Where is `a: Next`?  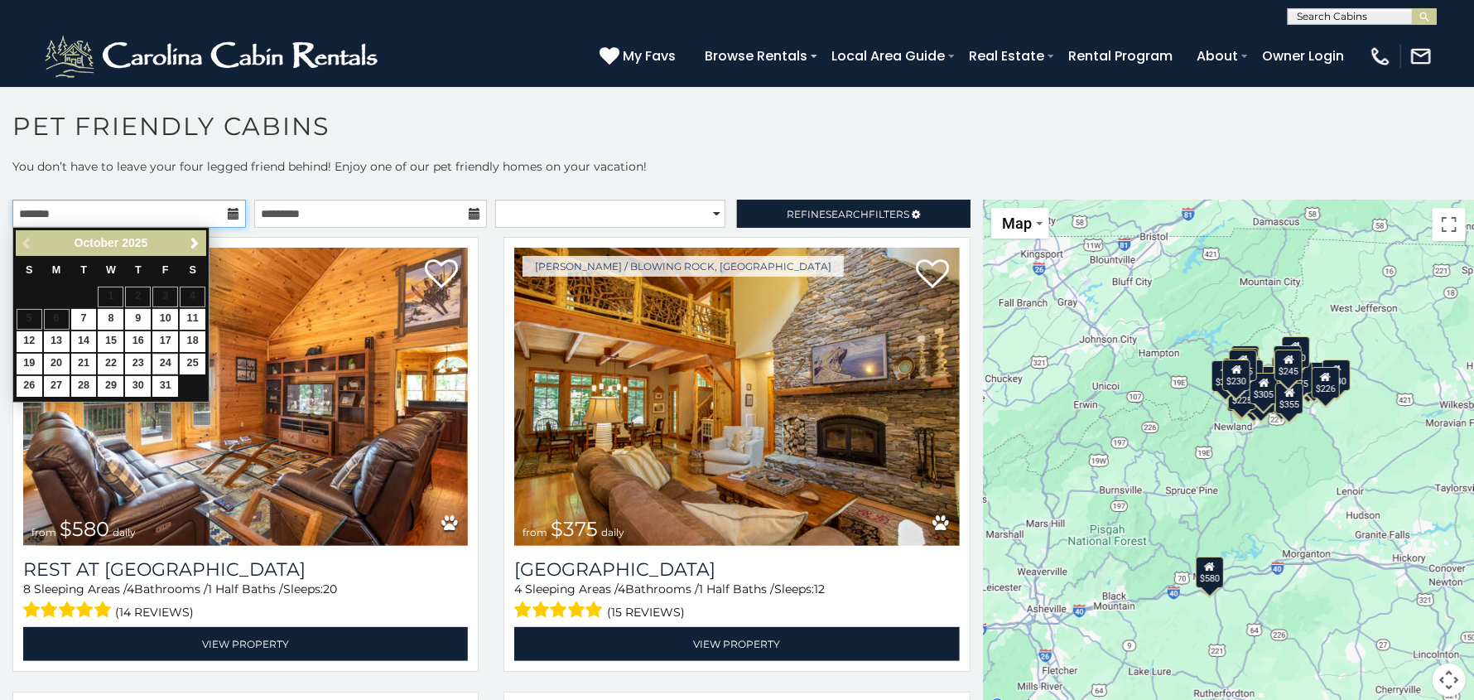
a: Next is located at coordinates (194, 243).